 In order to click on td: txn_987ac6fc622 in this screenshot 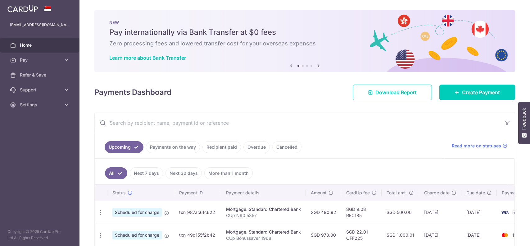, I will do `click(197, 212)`.